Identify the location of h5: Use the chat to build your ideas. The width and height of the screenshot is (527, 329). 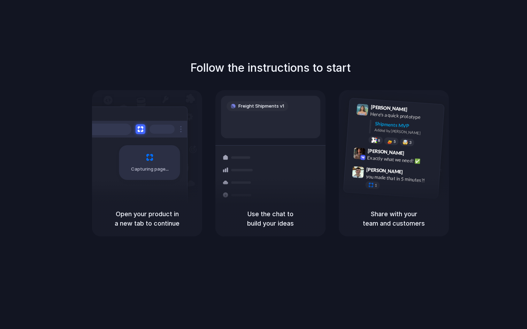
(270, 219).